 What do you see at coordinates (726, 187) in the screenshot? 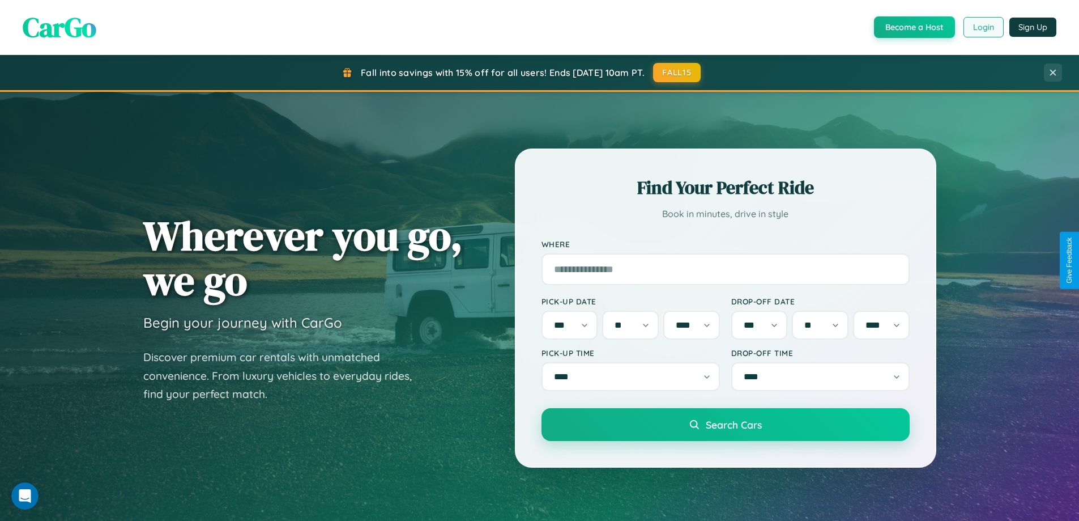
I see `h2: Find Your Perfect Ride` at bounding box center [726, 187].